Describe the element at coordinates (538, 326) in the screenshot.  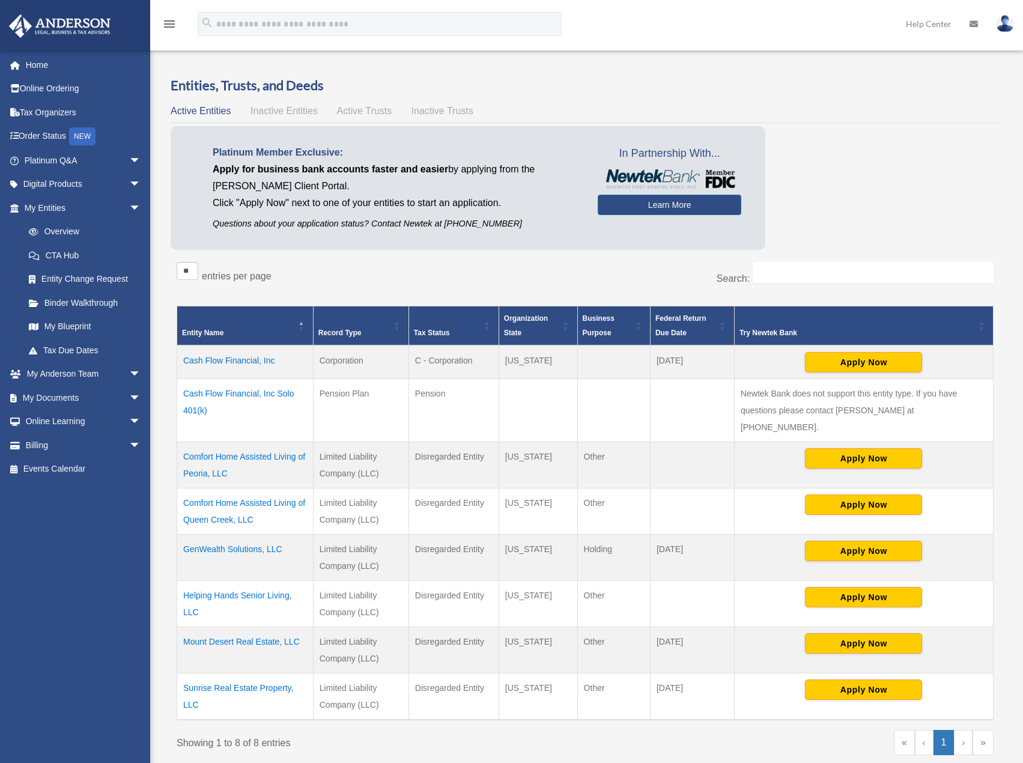
I see `th: Organization State: Activate to sort` at that location.